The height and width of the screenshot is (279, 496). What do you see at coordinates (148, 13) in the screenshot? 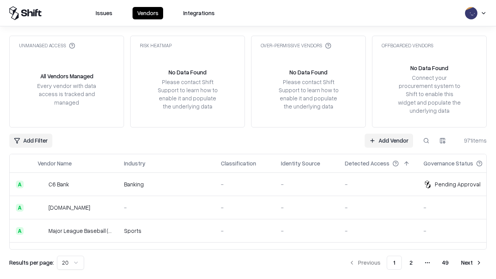
I see `button: Vendors` at bounding box center [148, 13].